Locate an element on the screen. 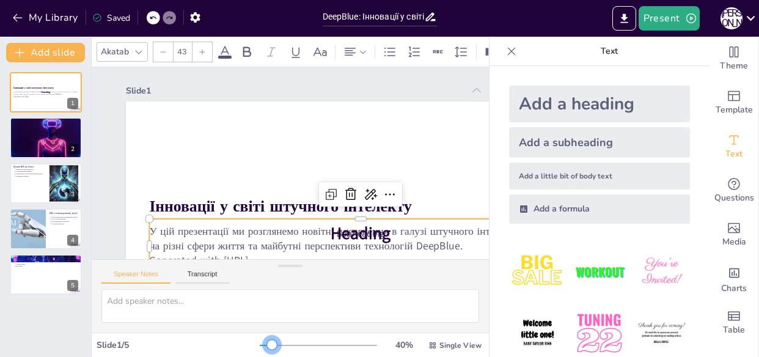  span: Theme is located at coordinates (734, 66).